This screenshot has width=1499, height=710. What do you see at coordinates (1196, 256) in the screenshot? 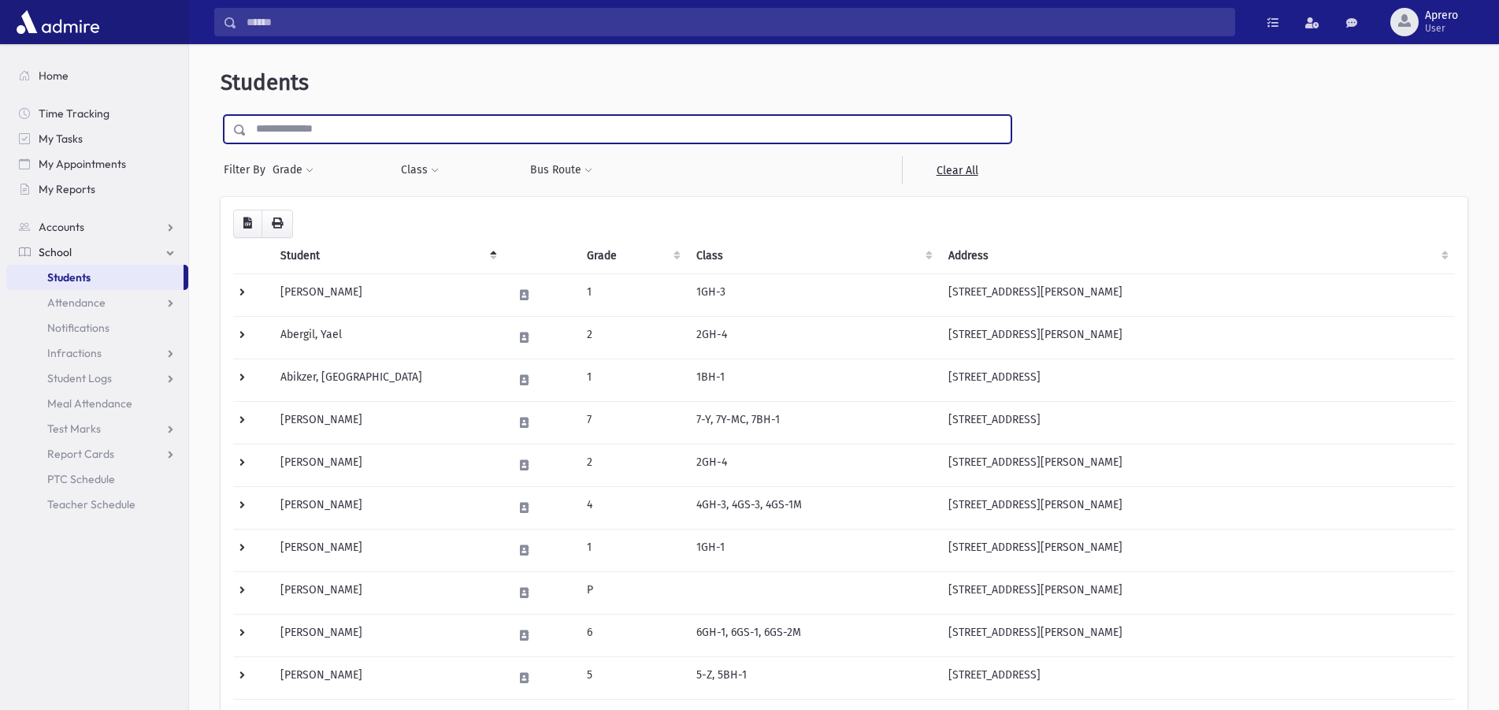
I see `th: Address: activate to sort column ascending` at bounding box center [1196, 256].